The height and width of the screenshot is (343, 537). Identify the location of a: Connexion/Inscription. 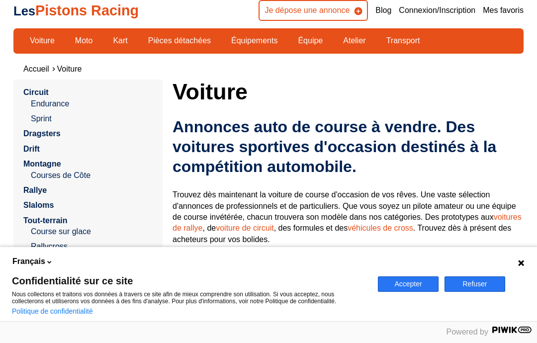
(437, 10).